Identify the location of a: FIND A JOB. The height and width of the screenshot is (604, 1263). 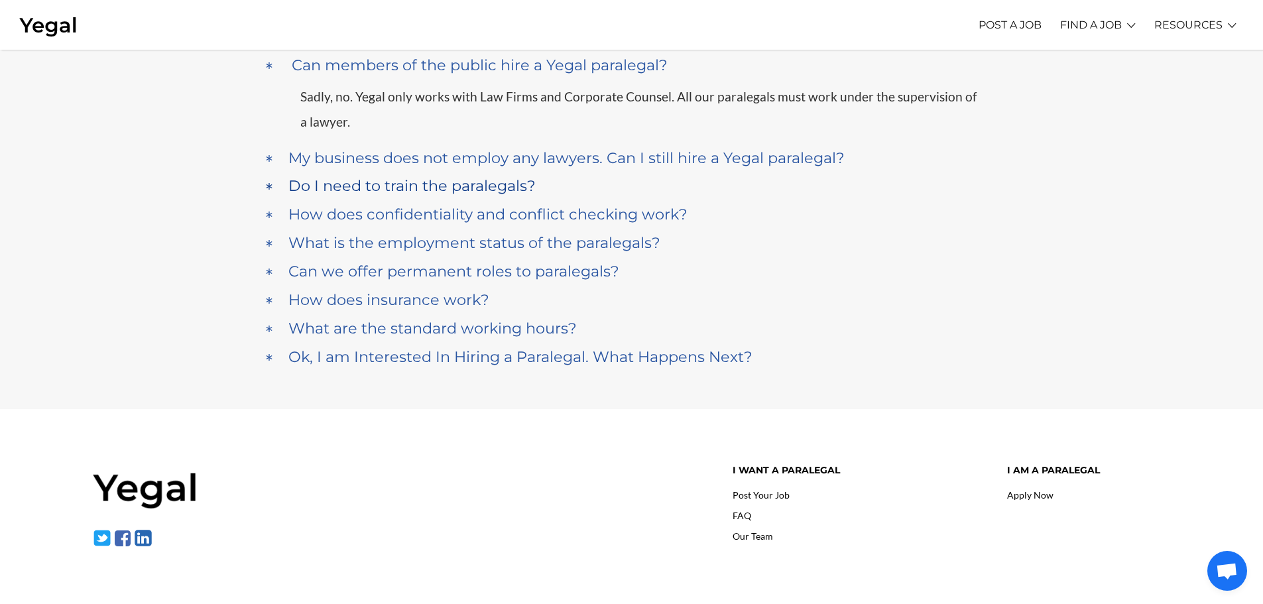
(1091, 25).